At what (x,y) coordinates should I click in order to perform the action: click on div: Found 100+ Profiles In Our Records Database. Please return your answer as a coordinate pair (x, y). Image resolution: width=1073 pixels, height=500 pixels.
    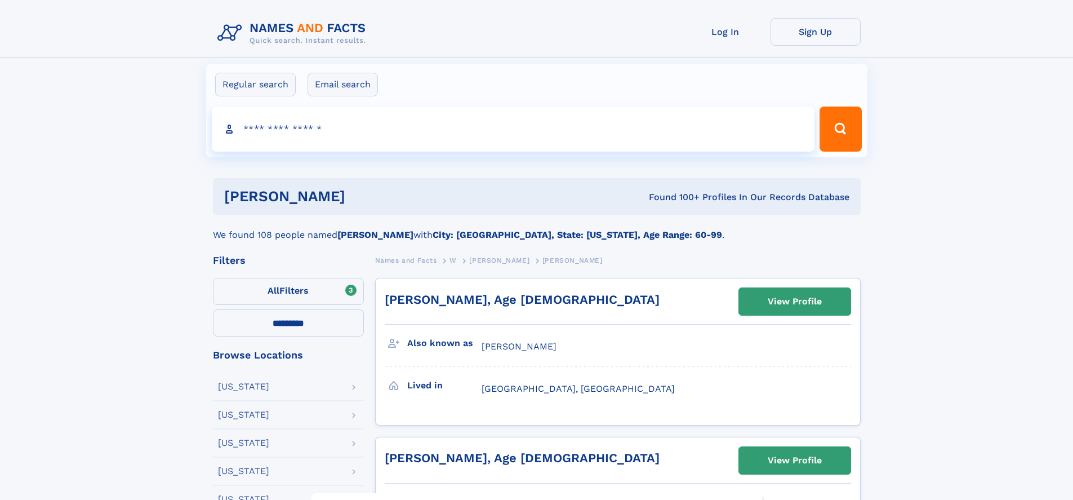
    Looking at the image, I should click on (673, 197).